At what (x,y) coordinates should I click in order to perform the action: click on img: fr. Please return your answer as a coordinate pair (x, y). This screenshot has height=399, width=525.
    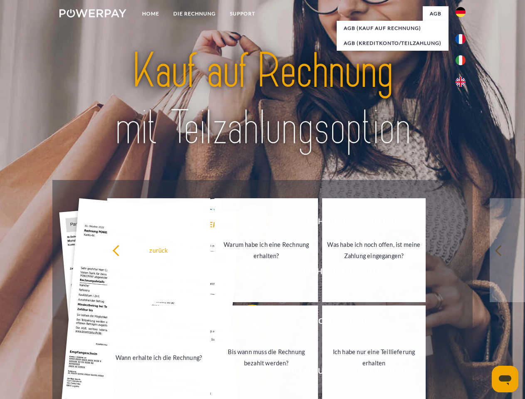
    Looking at the image, I should click on (460, 39).